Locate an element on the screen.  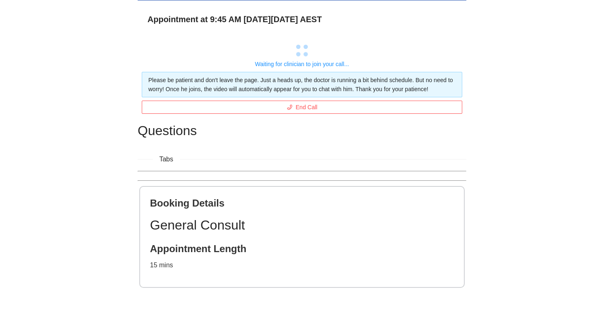
button: phoneEnd Call is located at coordinates (302, 107).